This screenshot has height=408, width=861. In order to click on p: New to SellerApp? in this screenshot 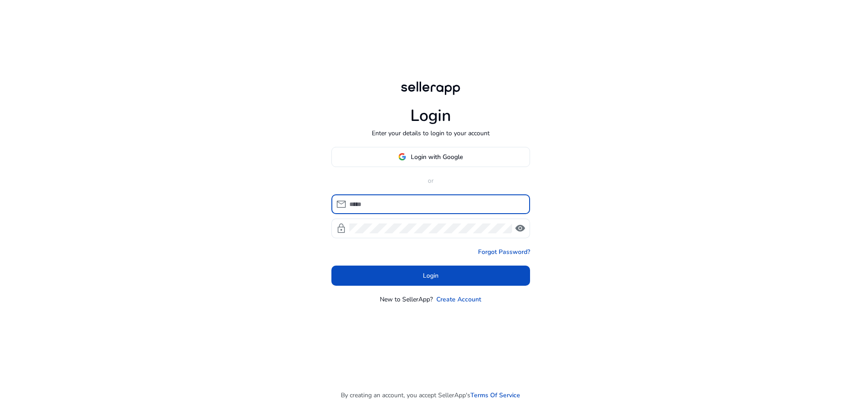, I will do `click(406, 299)`.